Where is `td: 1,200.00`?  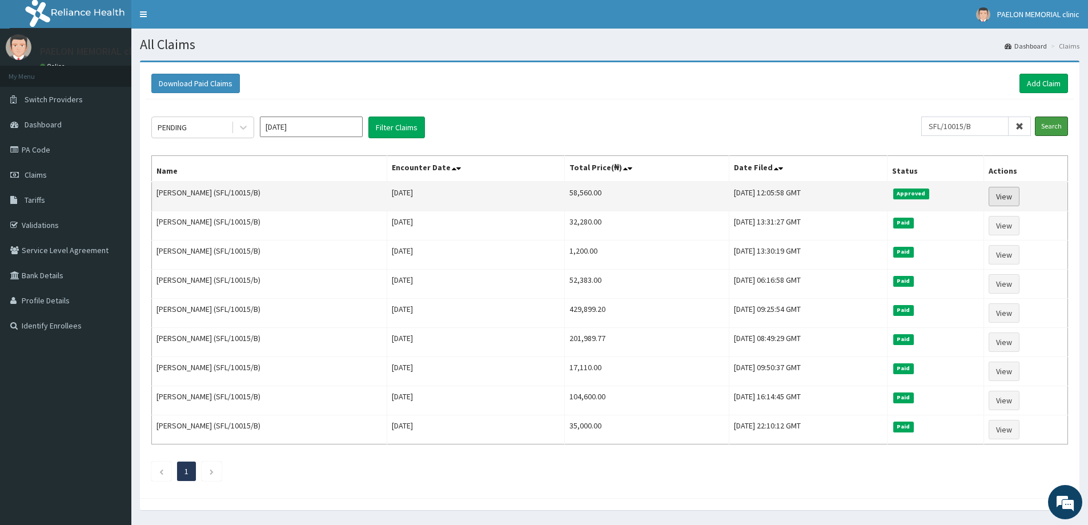
td: 1,200.00 is located at coordinates (647, 255).